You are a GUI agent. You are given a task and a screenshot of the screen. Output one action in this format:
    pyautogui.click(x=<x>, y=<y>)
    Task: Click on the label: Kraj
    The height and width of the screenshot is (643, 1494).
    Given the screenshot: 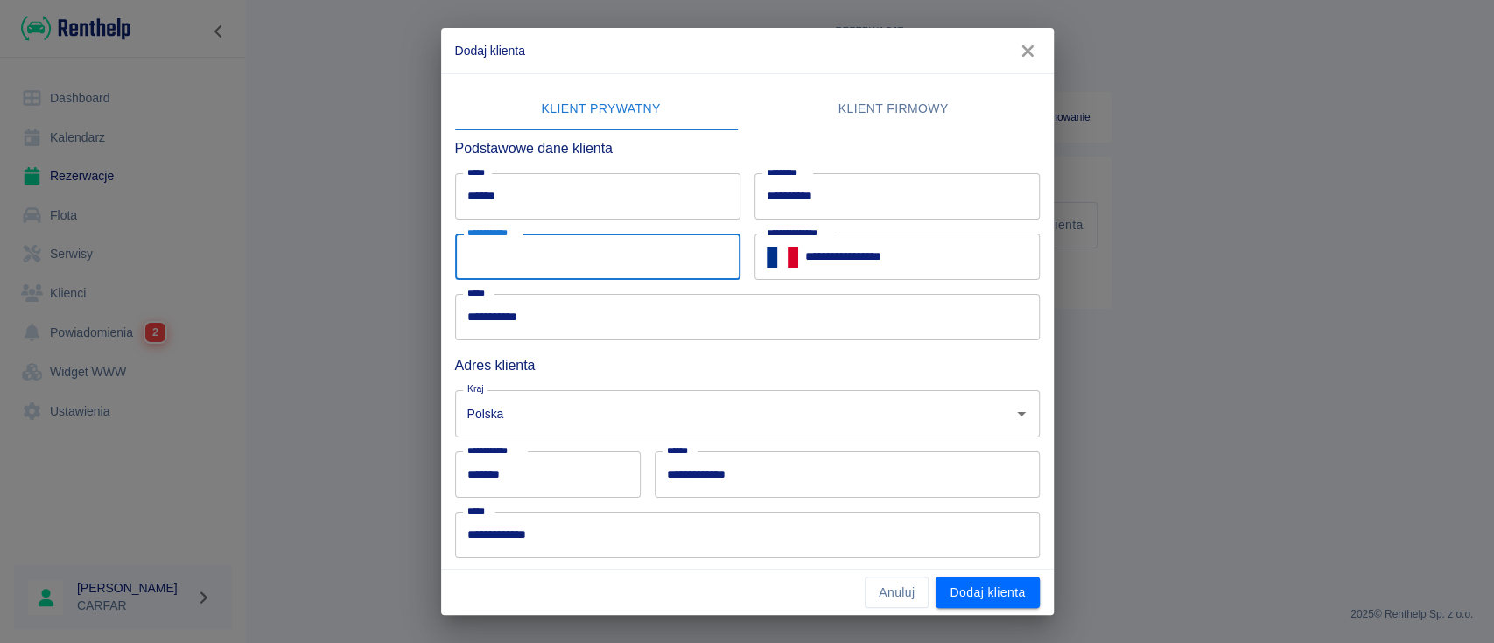 What is the action you would take?
    pyautogui.click(x=475, y=389)
    